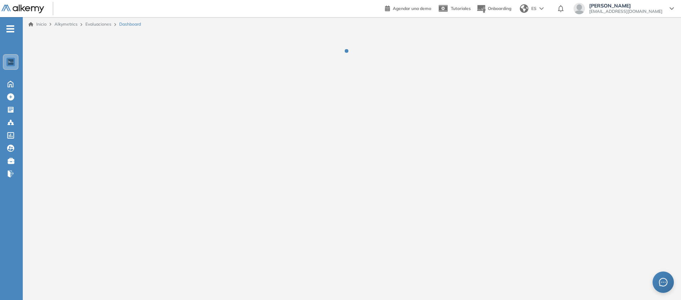 This screenshot has width=681, height=300. Describe the element at coordinates (37, 24) in the screenshot. I see `a: Inicio` at that location.